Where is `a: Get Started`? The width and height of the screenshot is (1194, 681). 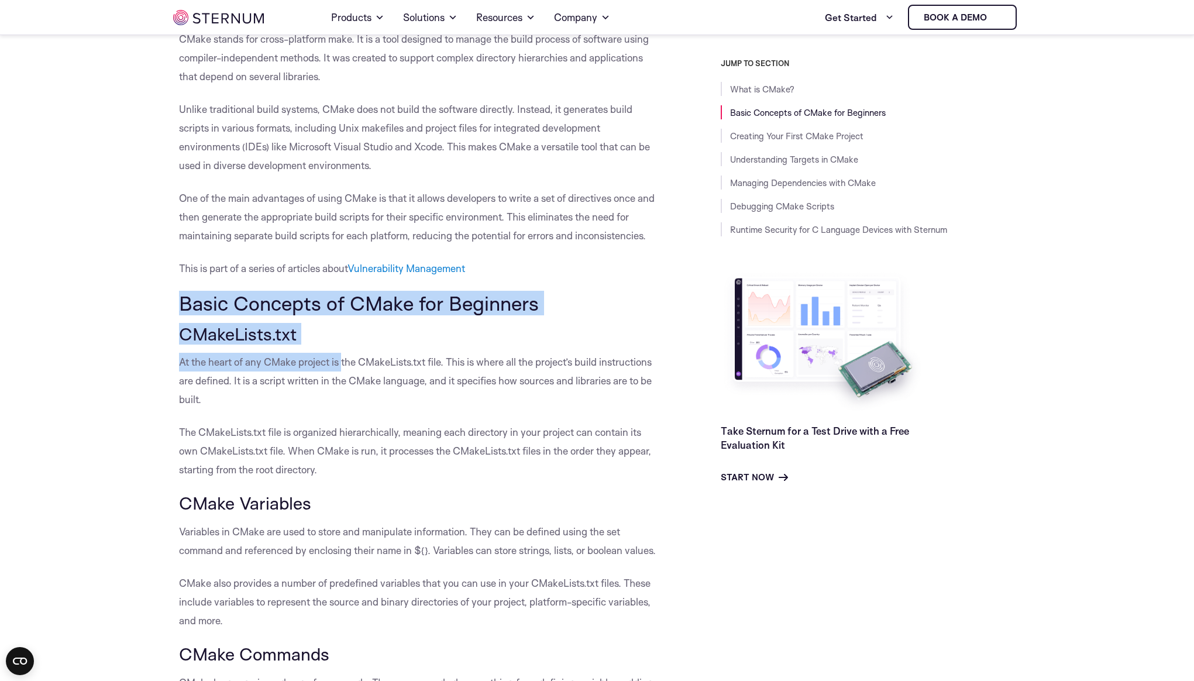
a: Get Started is located at coordinates (859, 18).